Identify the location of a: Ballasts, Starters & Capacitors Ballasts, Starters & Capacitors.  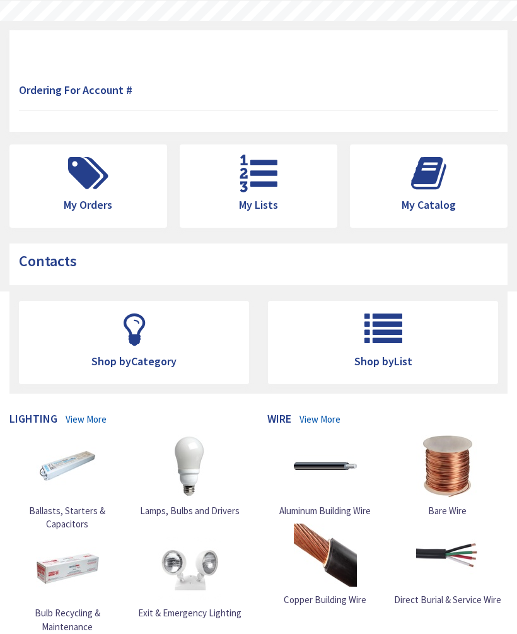
(67, 483).